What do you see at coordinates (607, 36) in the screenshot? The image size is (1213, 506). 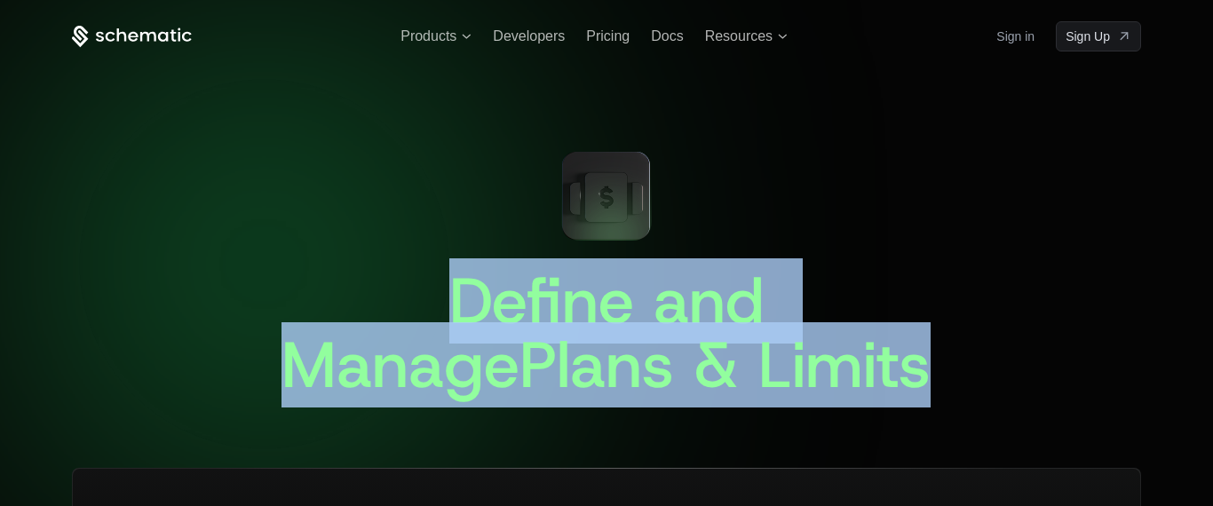 I see `a: Pricing` at bounding box center [607, 36].